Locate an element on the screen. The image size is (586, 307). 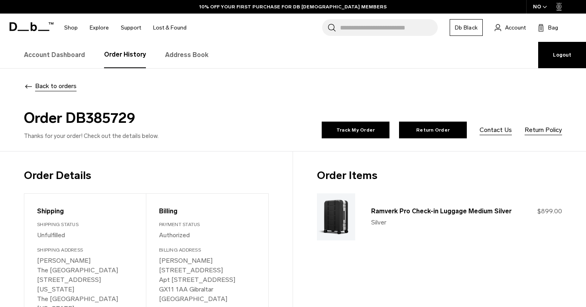
a: Track My Order is located at coordinates (355, 130).